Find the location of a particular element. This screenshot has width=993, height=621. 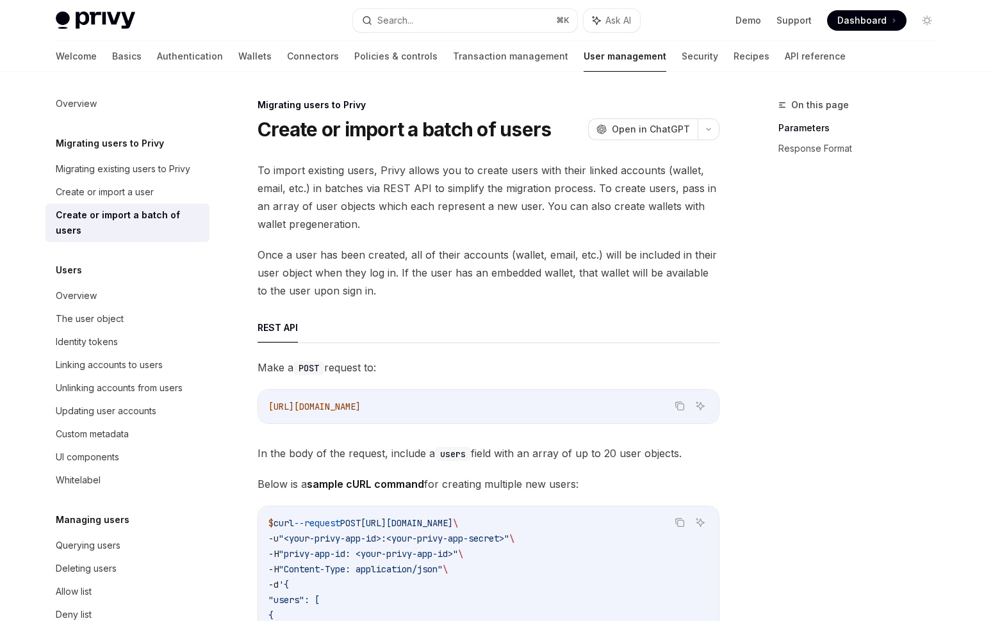

span: ⌘ K is located at coordinates (562, 20).